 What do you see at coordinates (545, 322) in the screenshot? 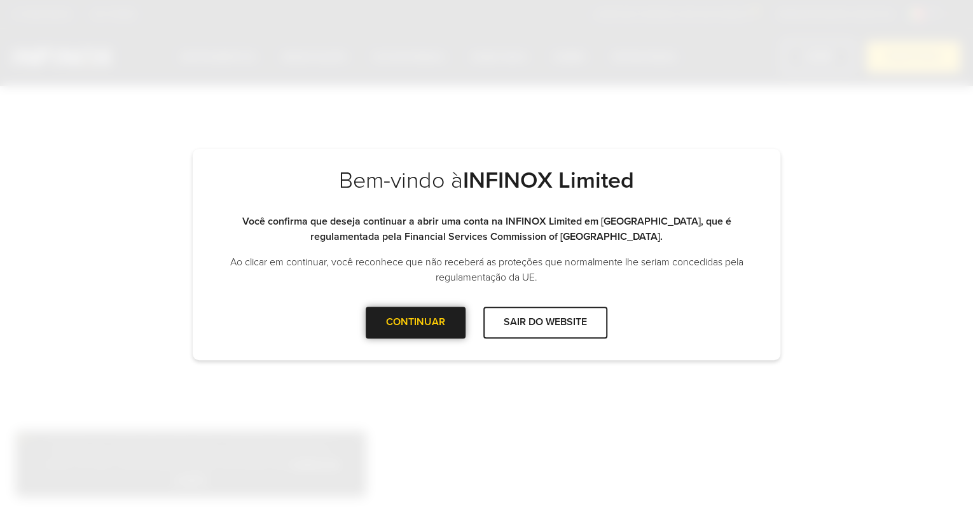
I see `div: SAIR DO WEBSITE` at bounding box center [545, 322].